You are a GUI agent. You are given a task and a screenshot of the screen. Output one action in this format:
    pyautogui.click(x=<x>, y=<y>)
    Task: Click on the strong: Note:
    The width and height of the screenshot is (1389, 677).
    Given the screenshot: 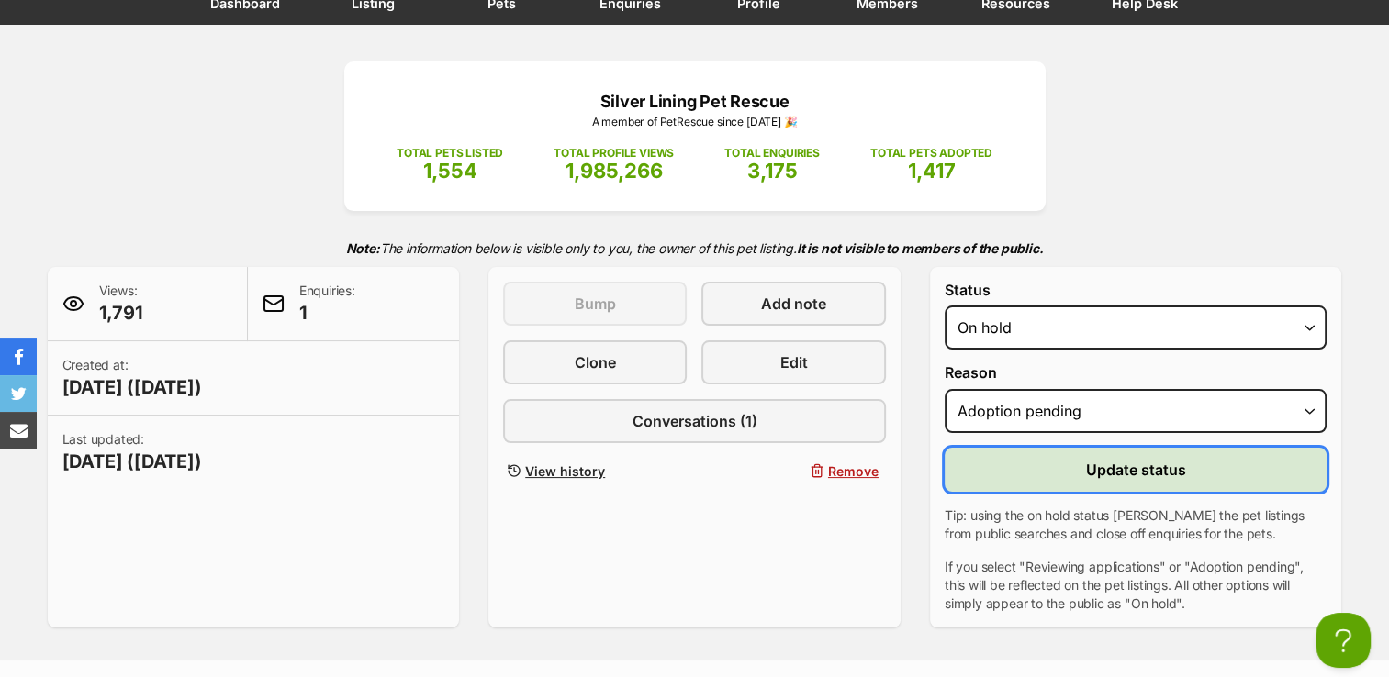 What is the action you would take?
    pyautogui.click(x=363, y=248)
    